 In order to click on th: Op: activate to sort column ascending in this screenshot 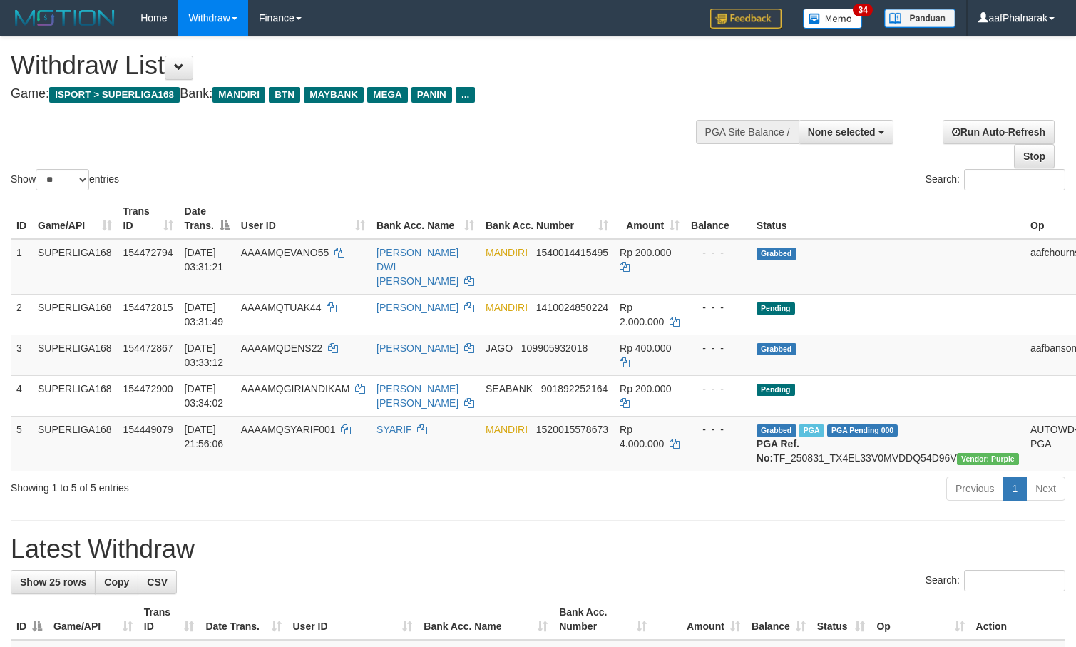, I will do `click(920, 619)`.